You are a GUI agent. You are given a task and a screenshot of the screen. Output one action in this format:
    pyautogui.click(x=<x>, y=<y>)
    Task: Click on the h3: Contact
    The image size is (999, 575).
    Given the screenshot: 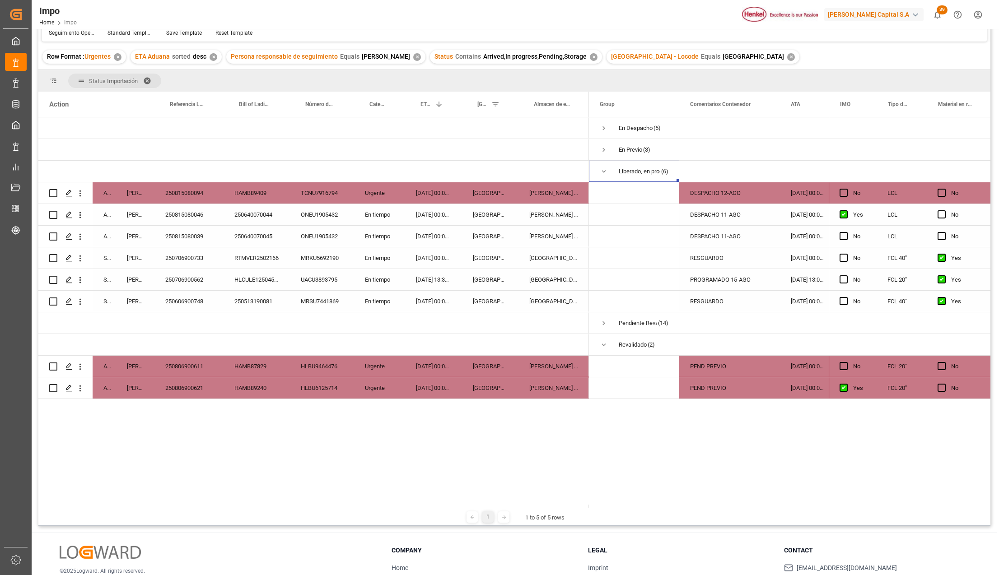 What is the action you would take?
    pyautogui.click(x=877, y=551)
    